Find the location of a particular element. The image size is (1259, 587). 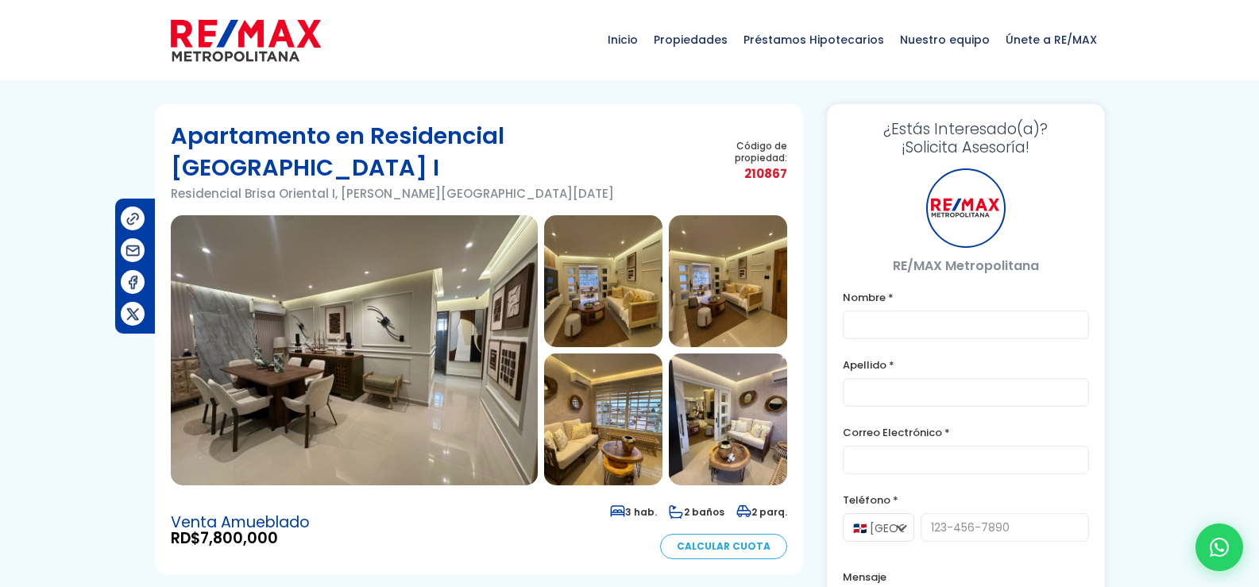

span: ¿Estás Interesado(a)? is located at coordinates (966, 129).